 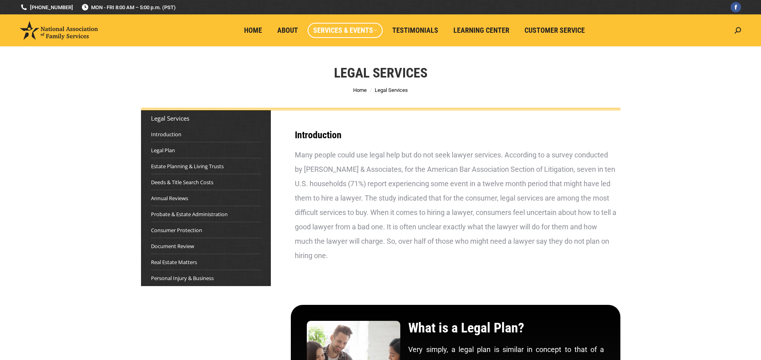 I want to click on div: Many people could use legal help but do not seek lawyer services. According to a survey conducted..., so click(x=455, y=205).